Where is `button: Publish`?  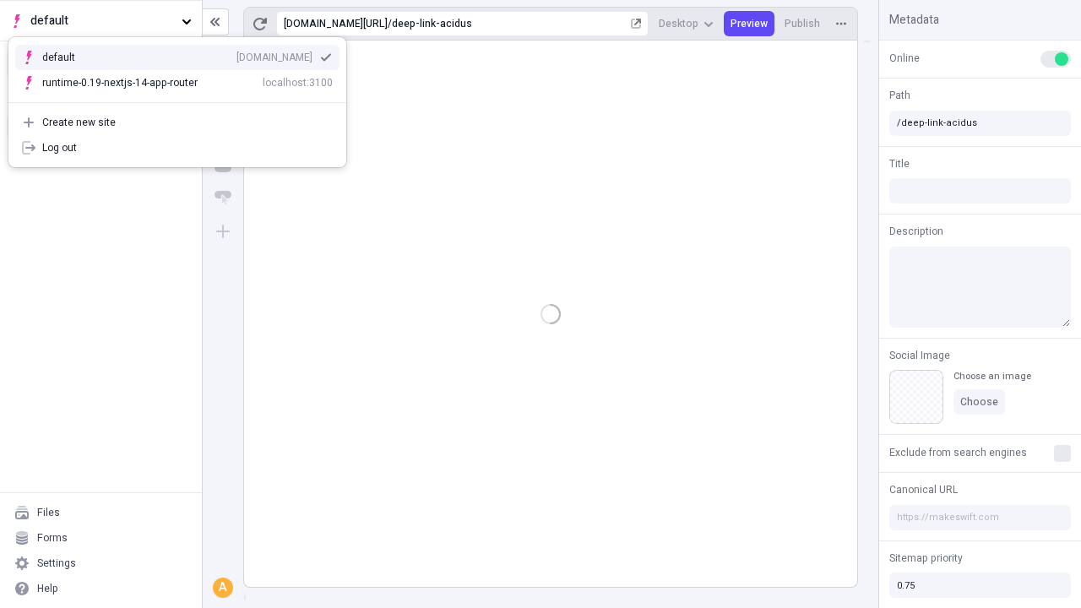 button: Publish is located at coordinates (802, 24).